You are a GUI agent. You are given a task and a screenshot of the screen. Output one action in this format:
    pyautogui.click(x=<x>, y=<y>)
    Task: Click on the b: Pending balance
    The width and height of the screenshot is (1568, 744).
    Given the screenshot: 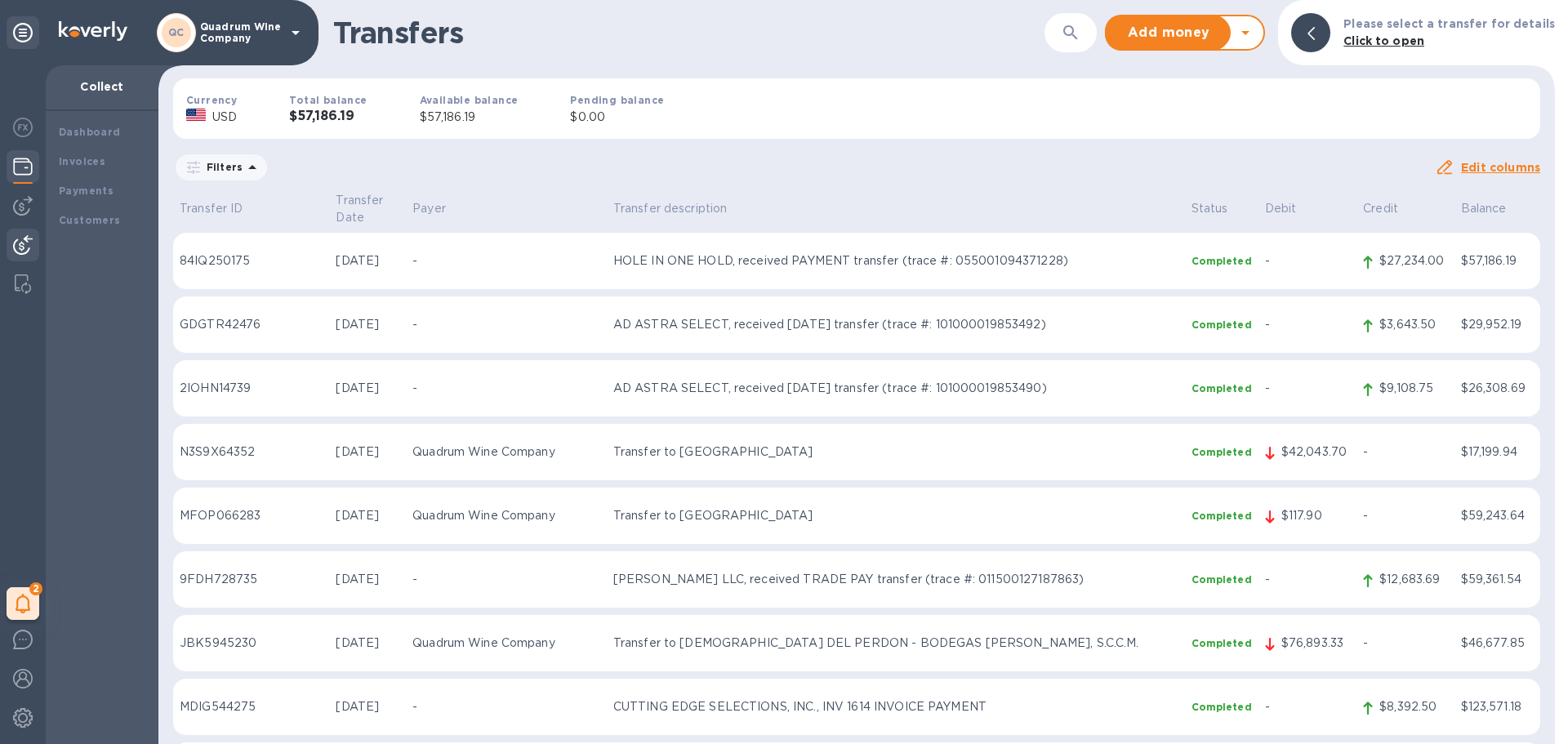 What is the action you would take?
    pyautogui.click(x=617, y=100)
    